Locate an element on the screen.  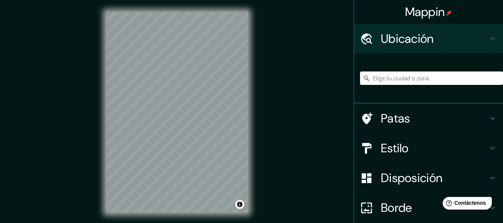
font: Ubicación is located at coordinates (407, 39).